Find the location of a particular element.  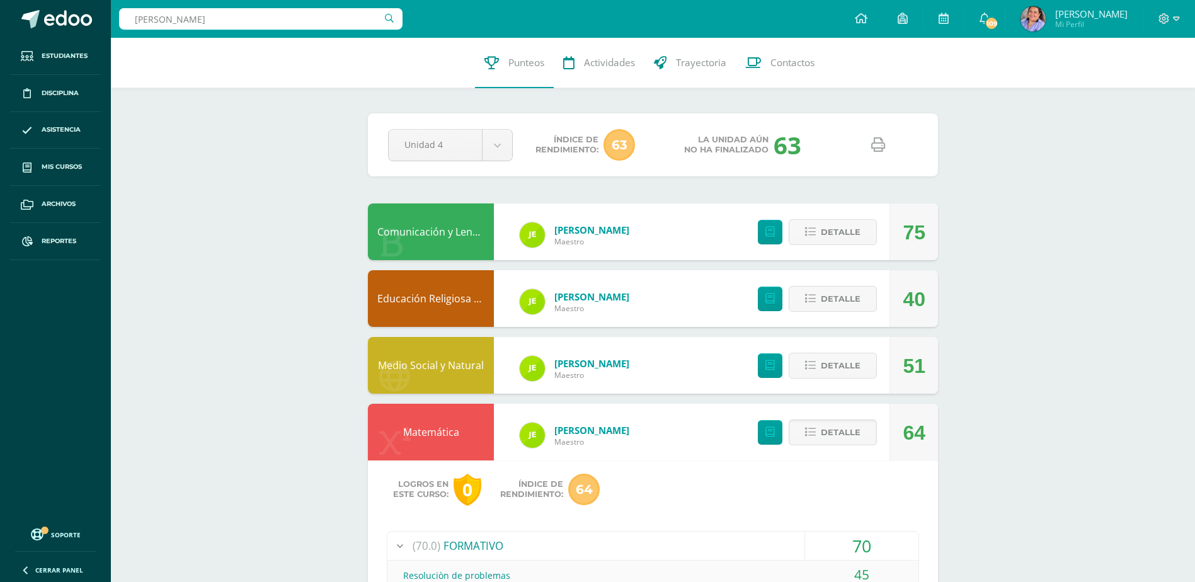

div: Matemática is located at coordinates (431, 432).